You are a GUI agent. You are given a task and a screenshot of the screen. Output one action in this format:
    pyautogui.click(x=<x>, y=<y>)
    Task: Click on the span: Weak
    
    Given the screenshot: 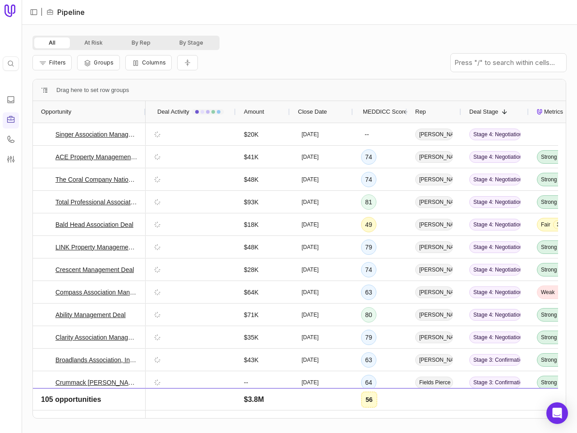 What is the action you would take?
    pyautogui.click(x=548, y=292)
    